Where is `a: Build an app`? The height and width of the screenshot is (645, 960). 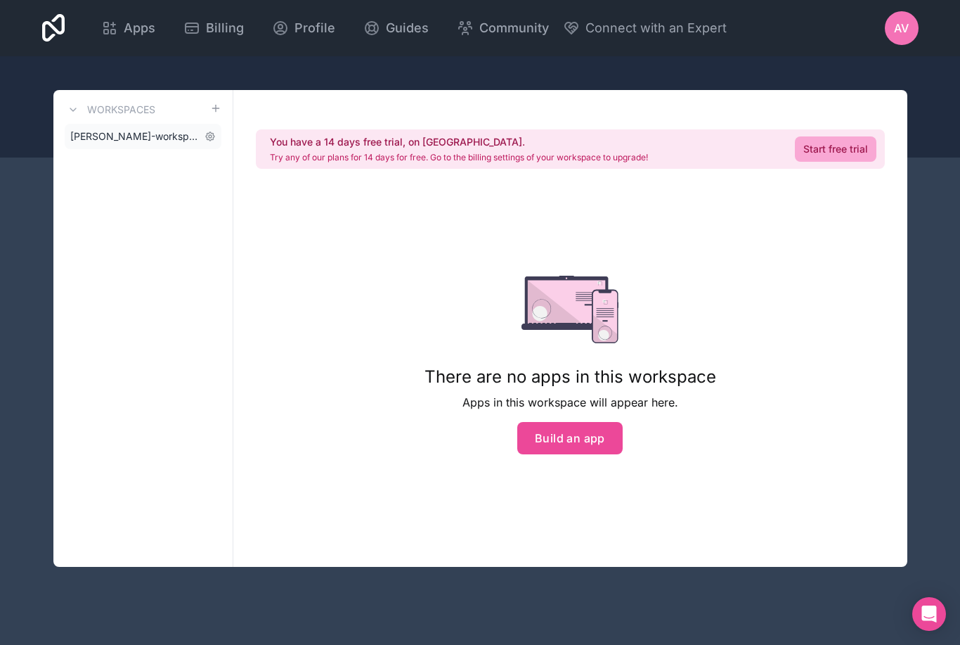 a: Build an app is located at coordinates (570, 438).